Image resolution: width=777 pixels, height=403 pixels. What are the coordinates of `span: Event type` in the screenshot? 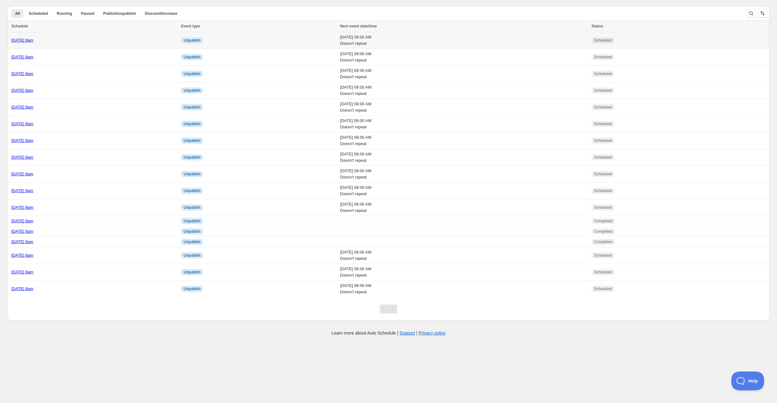 It's located at (190, 26).